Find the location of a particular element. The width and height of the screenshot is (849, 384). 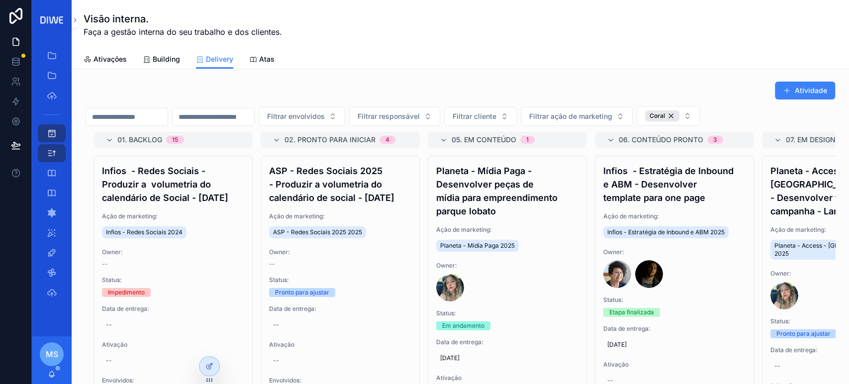

span: 02. Pronto para iniciar is located at coordinates (330, 140).